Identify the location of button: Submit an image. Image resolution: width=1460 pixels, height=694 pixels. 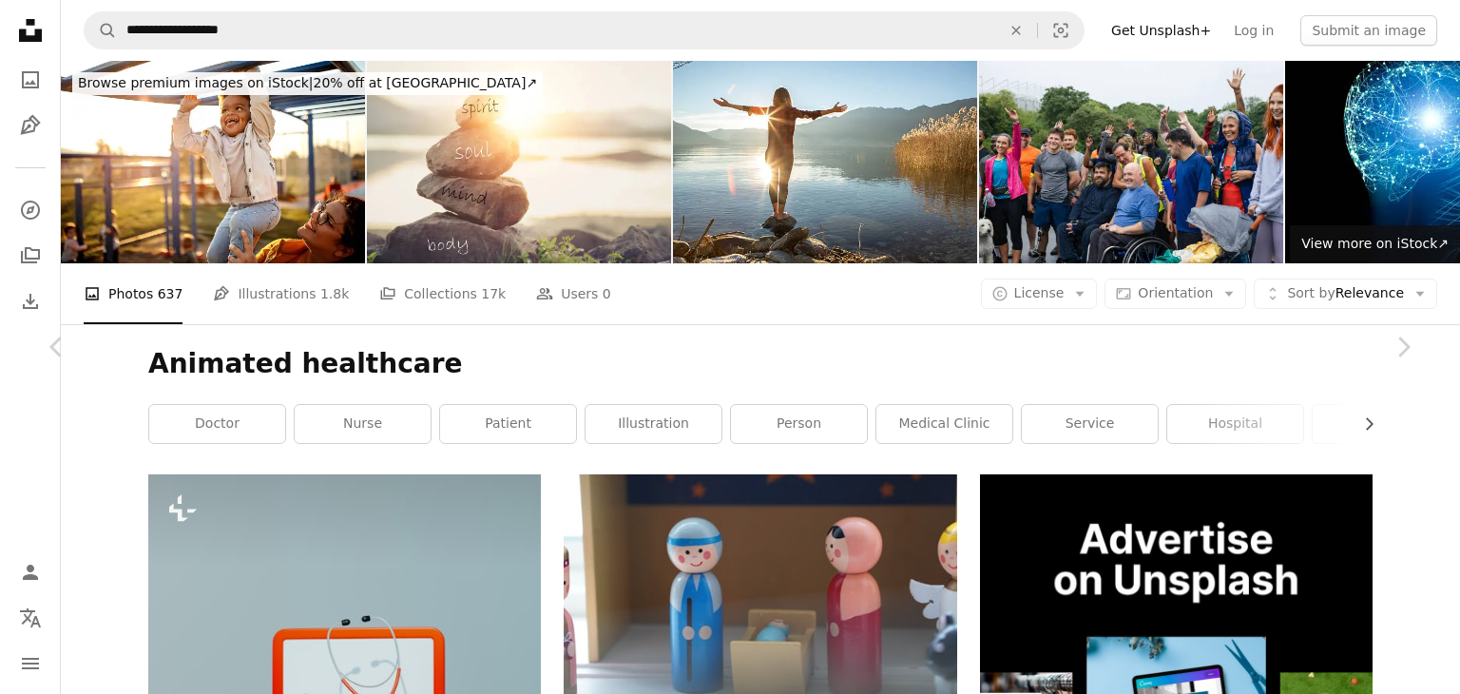
(1369, 30).